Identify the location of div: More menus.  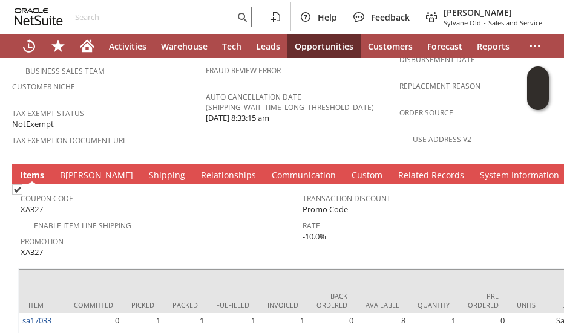
(535, 46).